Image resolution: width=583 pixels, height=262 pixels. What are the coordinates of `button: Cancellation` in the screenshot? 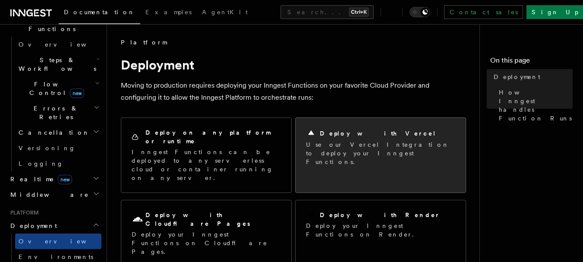 It's located at (58, 132).